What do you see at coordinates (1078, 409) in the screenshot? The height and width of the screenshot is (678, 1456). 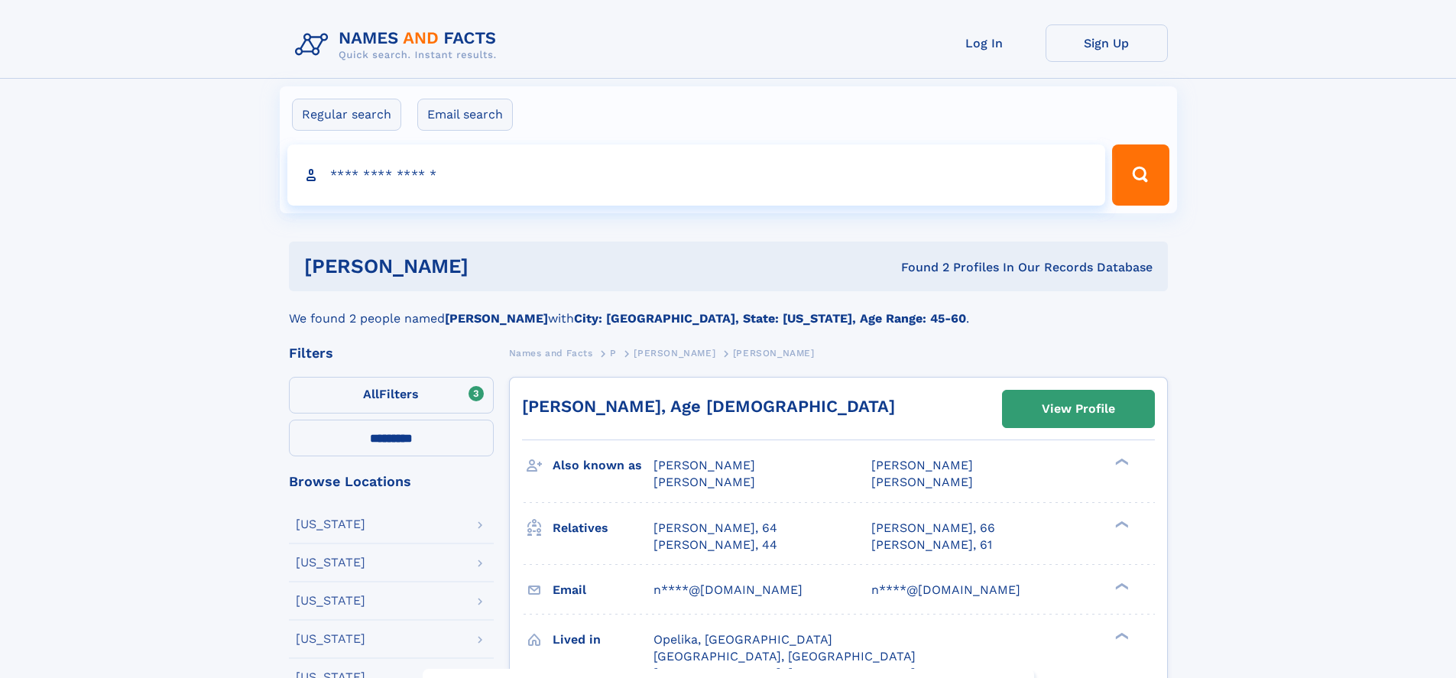 I see `a: View Profile` at bounding box center [1078, 409].